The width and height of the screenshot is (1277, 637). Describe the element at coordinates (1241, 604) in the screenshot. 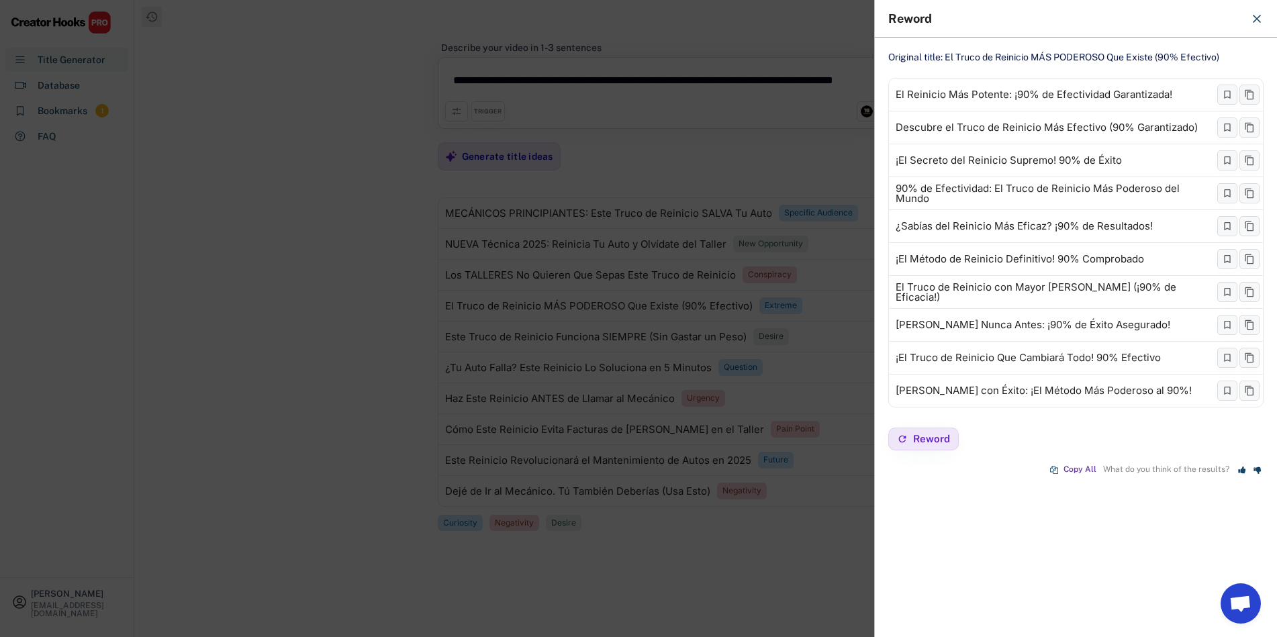

I see `a: Chat abierto` at that location.